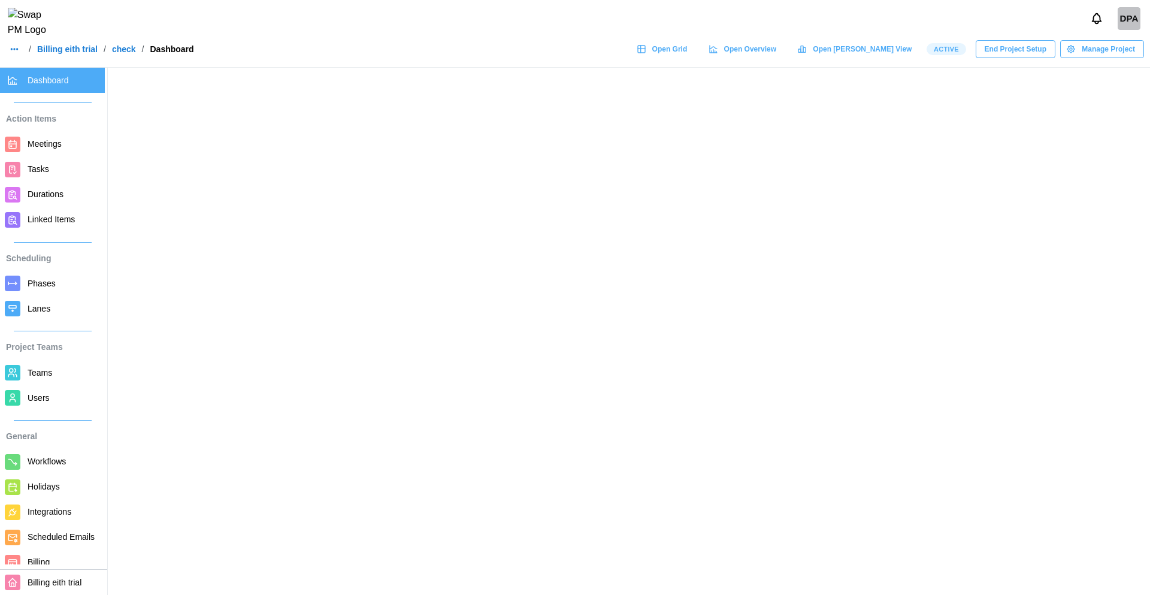  What do you see at coordinates (750, 49) in the screenshot?
I see `span: Open Overview` at bounding box center [750, 49].